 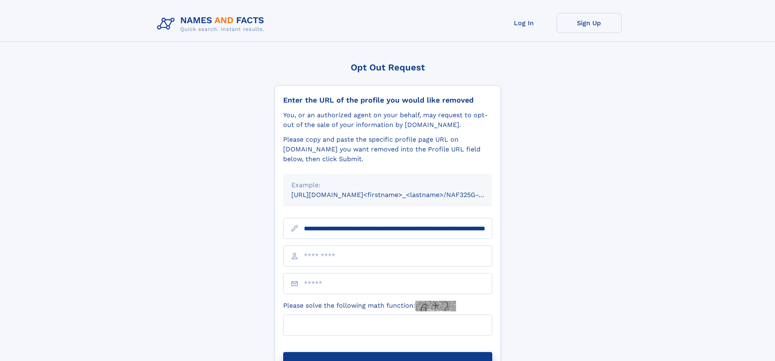 What do you see at coordinates (388, 67) in the screenshot?
I see `div: Opt Out Request` at bounding box center [388, 67].